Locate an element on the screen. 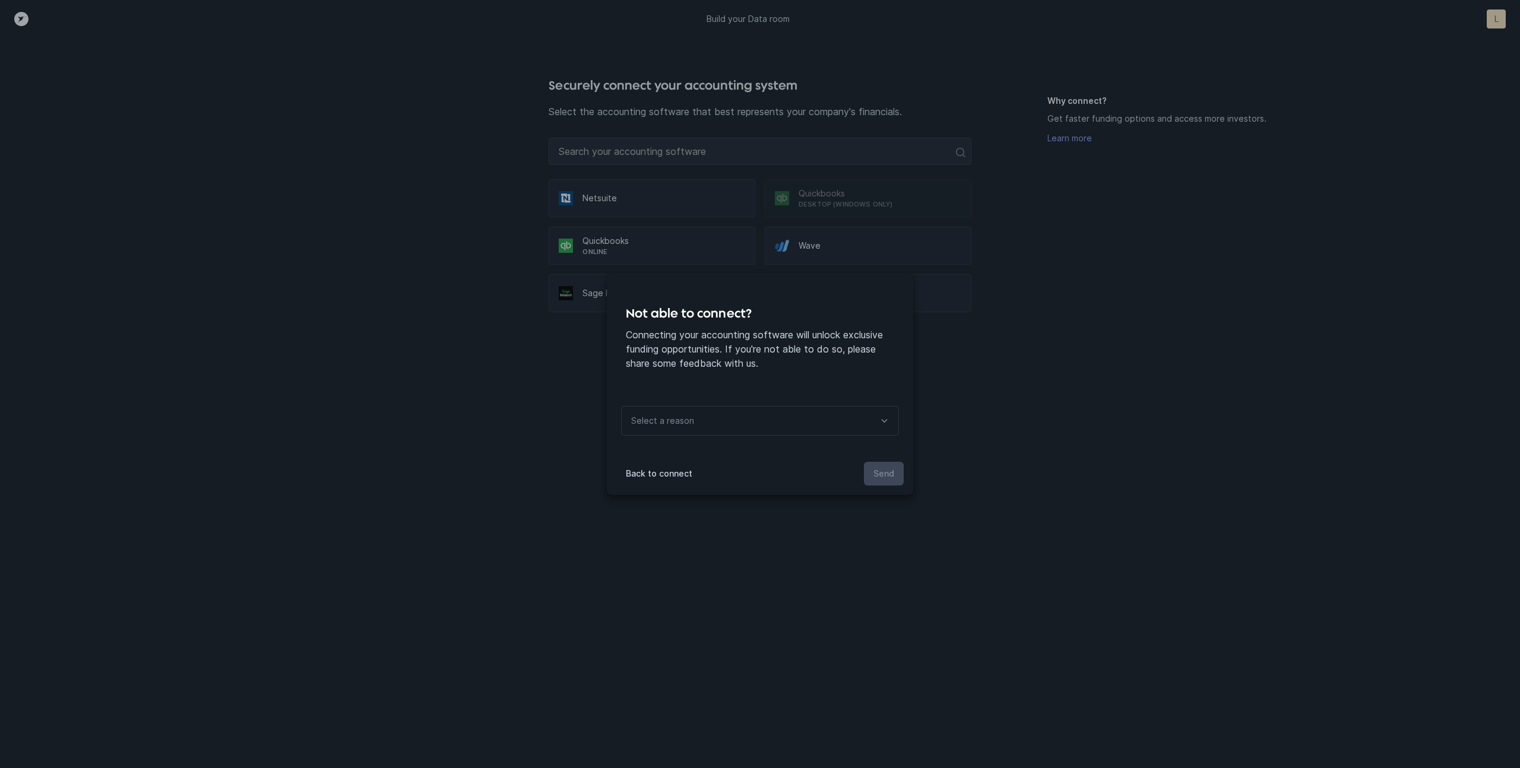  p: Connecting your accounting software will unlock exclusive funding opportunities. If you're not ab... is located at coordinates (760, 349).